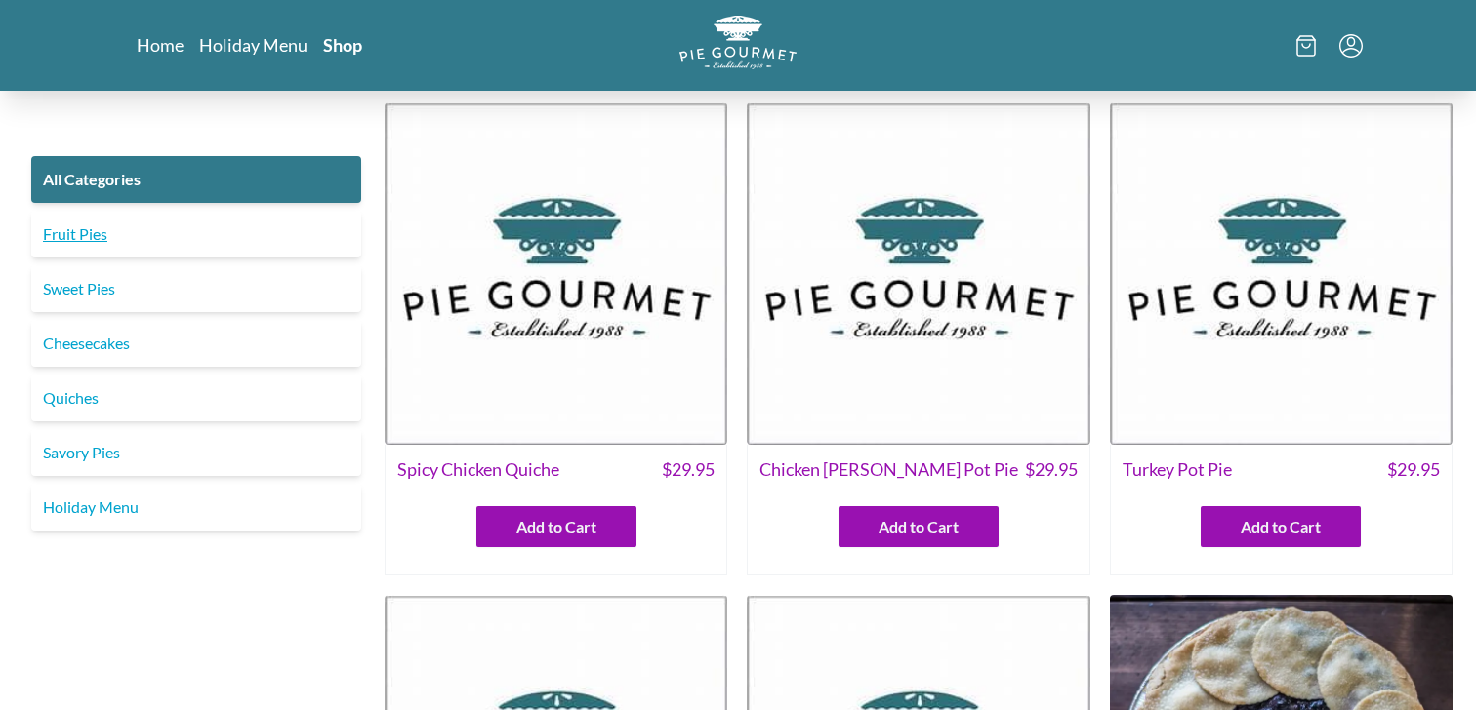 This screenshot has height=710, width=1476. What do you see at coordinates (738, 45) in the screenshot?
I see `a: Logo` at bounding box center [738, 45].